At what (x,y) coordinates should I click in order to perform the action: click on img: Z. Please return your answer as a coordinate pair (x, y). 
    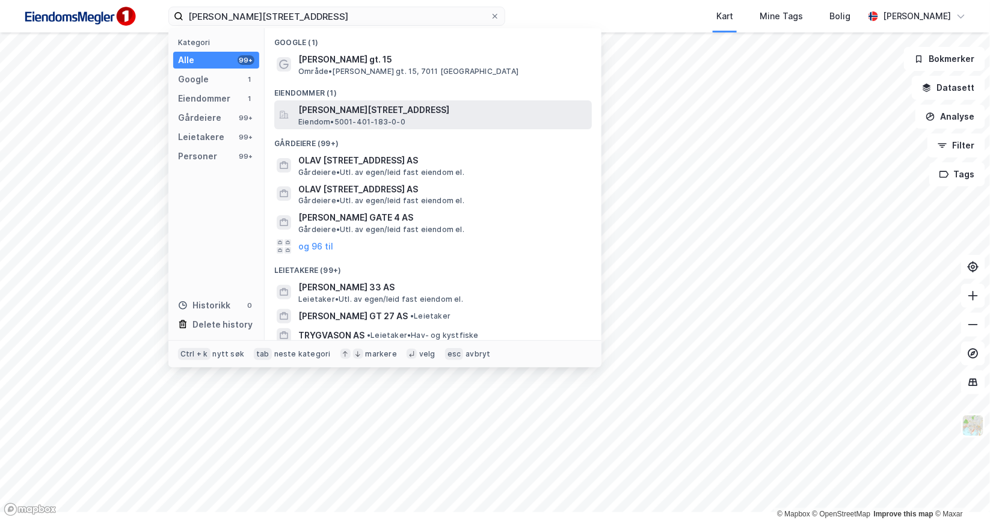
    Looking at the image, I should click on (973, 426).